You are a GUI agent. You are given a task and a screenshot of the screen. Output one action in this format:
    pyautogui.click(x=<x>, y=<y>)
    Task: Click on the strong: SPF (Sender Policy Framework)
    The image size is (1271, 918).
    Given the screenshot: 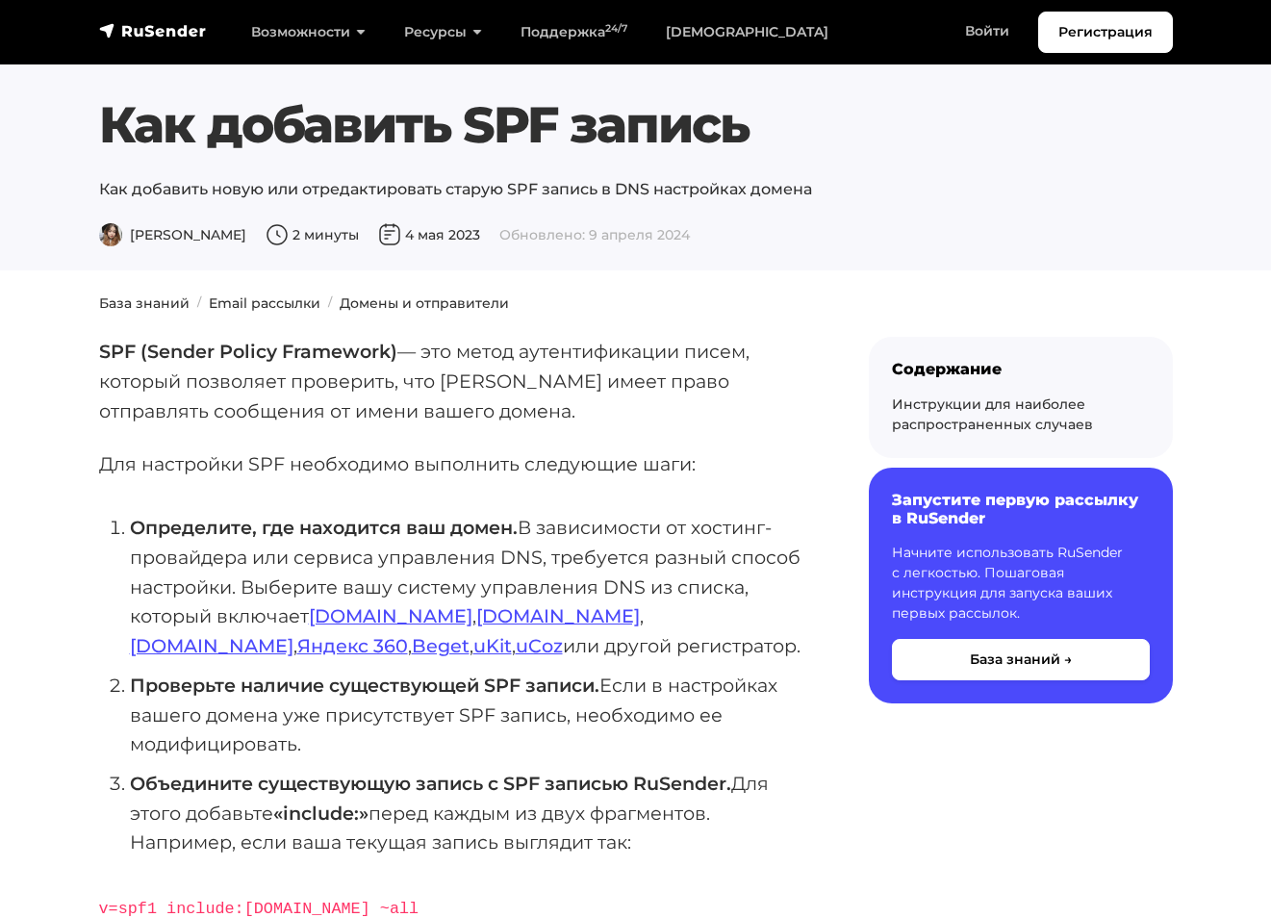 What is the action you would take?
    pyautogui.click(x=248, y=351)
    